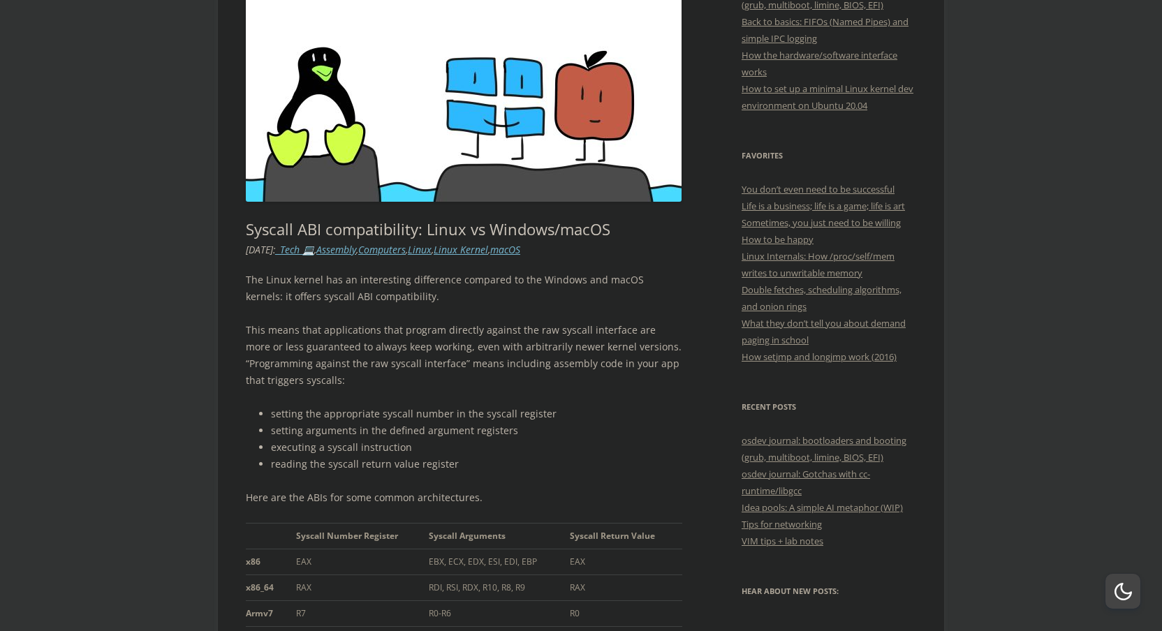 This screenshot has height=631, width=1162. Describe the element at coordinates (347, 536) in the screenshot. I see `strong: Syscall Number Register` at that location.